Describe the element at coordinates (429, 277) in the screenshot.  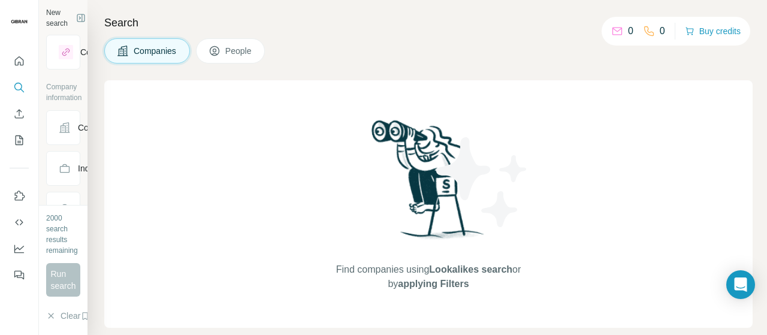
I see `span: Find companies using or by` at that location.